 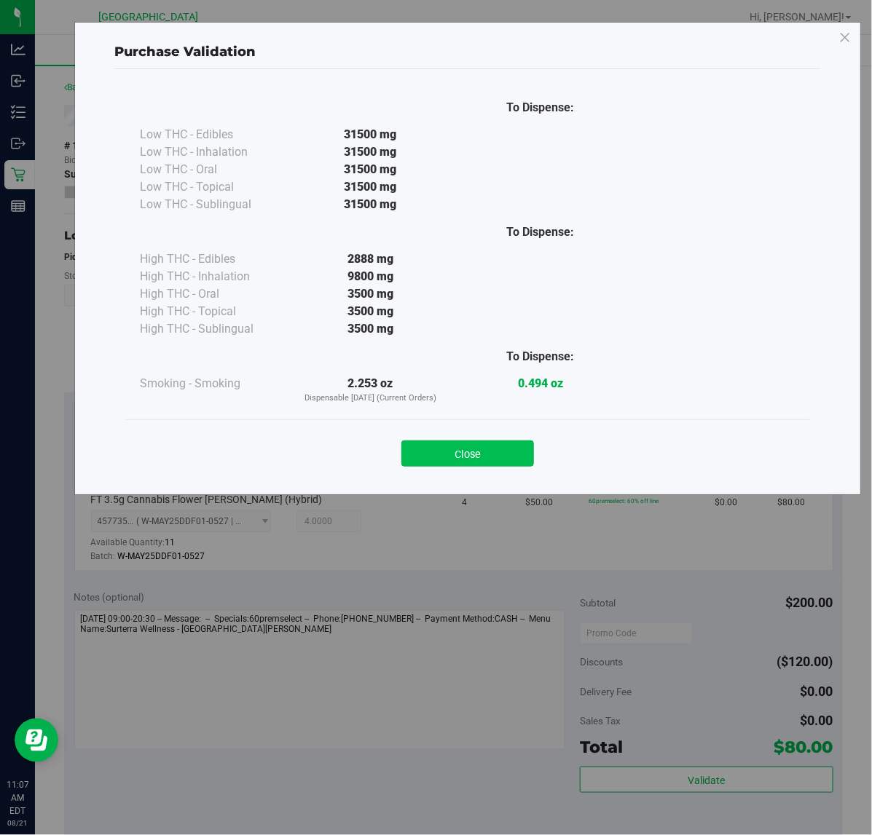 What do you see at coordinates (540, 383) in the screenshot?
I see `strong: 0.494 oz` at bounding box center [540, 383].